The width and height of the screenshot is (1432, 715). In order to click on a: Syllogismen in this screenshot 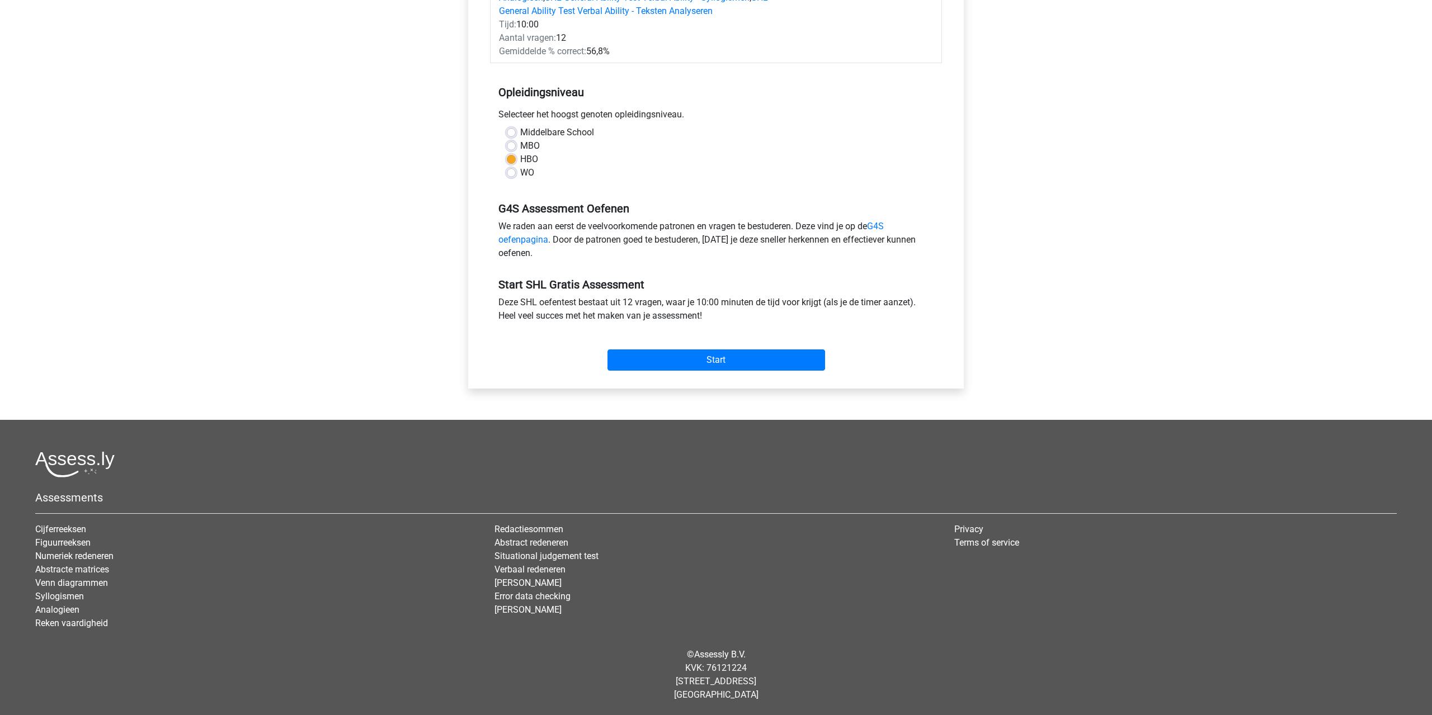, I will do `click(59, 596)`.